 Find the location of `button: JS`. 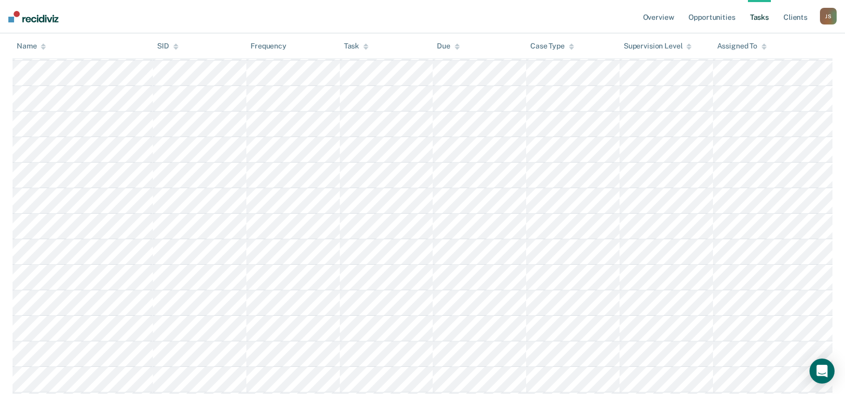

button: JS is located at coordinates (828, 16).